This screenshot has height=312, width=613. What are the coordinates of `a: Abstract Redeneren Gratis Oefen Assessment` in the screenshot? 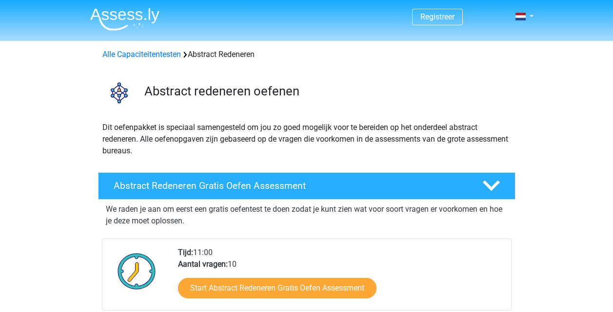 It's located at (307, 186).